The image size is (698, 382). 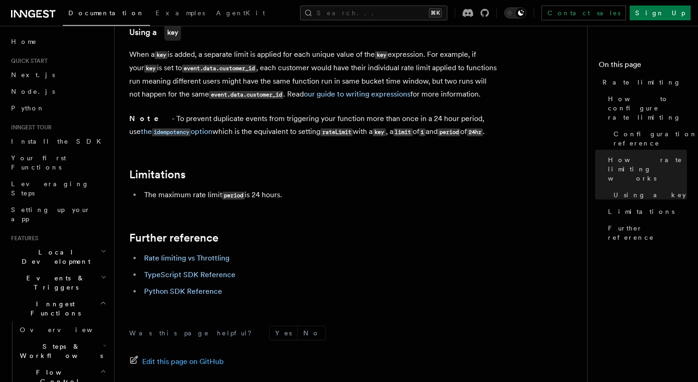 What do you see at coordinates (475, 132) in the screenshot?
I see `code: 24hr` at bounding box center [475, 132].